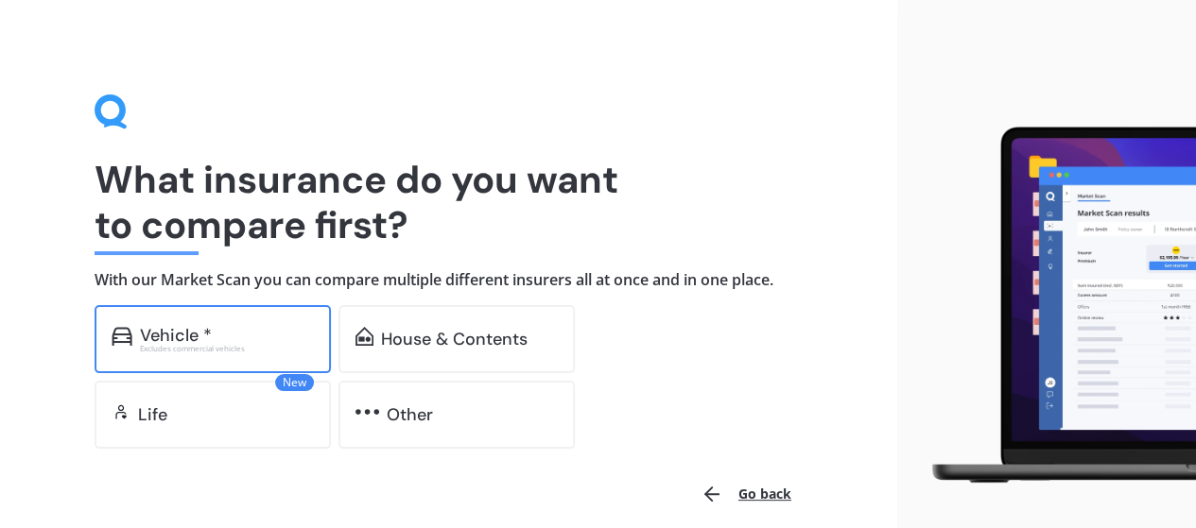 This screenshot has height=528, width=1196. I want to click on h4: With our Market Scan you can compare multiple different insurers all at once and in one place., so click(448, 280).